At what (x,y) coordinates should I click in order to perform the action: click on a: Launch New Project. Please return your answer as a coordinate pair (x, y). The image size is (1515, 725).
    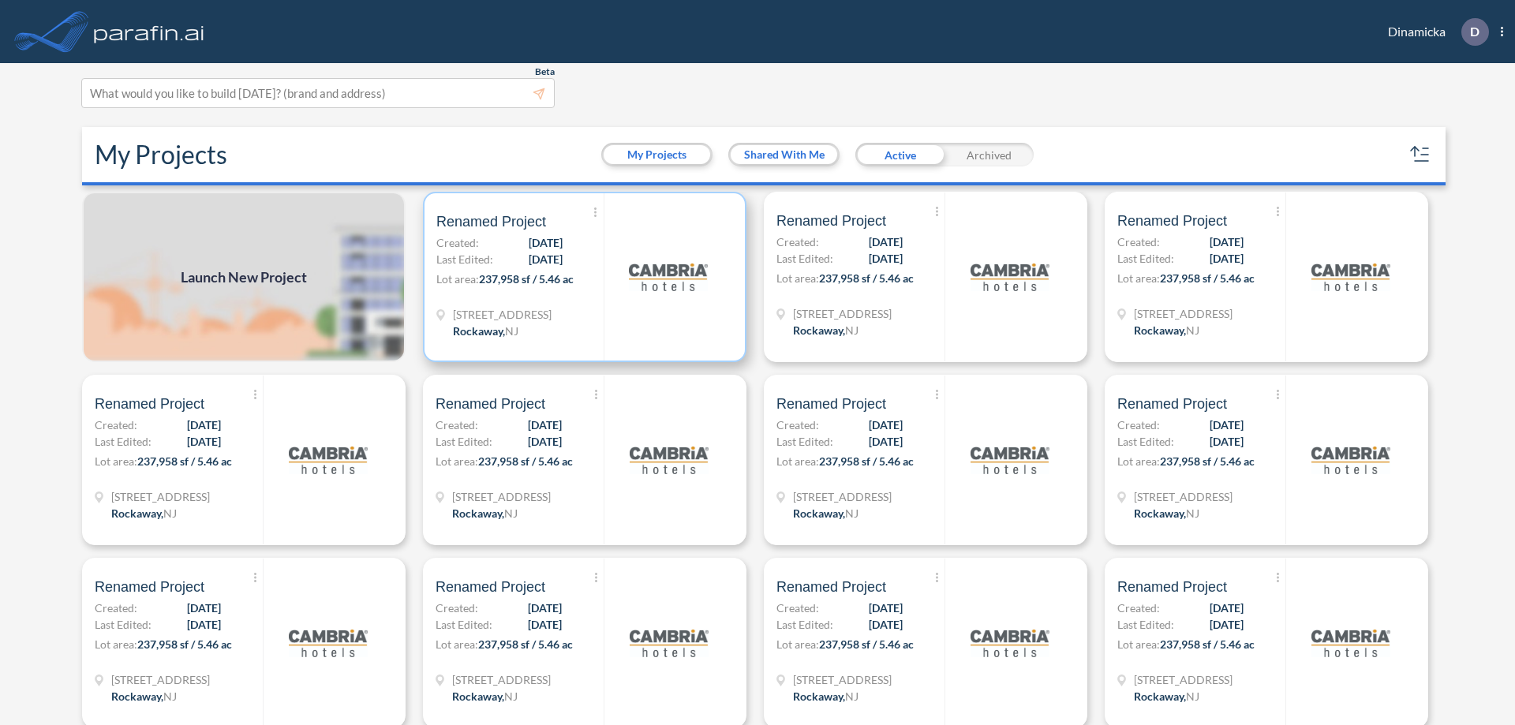
    Looking at the image, I should click on (244, 277).